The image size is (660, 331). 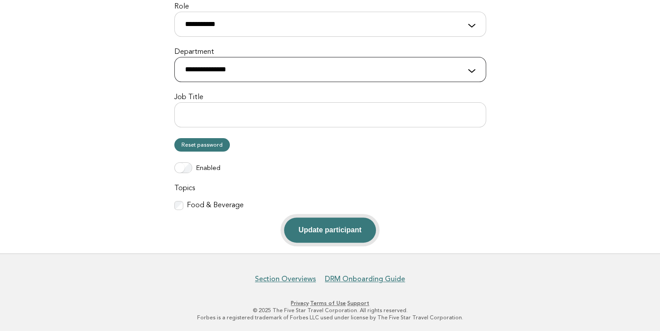 I want to click on label: Department, so click(x=330, y=52).